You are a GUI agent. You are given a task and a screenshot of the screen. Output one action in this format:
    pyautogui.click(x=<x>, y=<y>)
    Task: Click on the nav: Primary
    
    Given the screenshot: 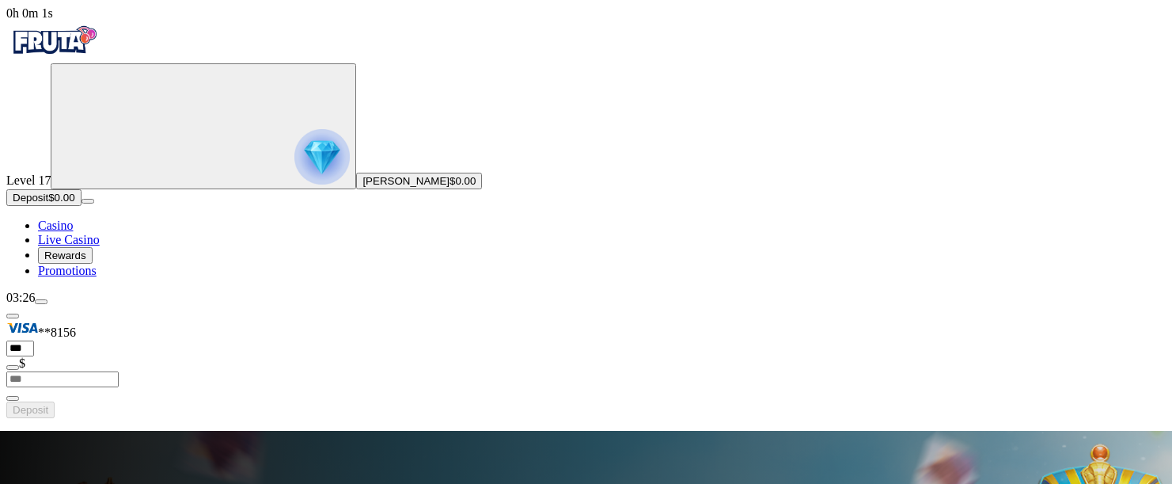 What is the action you would take?
    pyautogui.click(x=586, y=149)
    